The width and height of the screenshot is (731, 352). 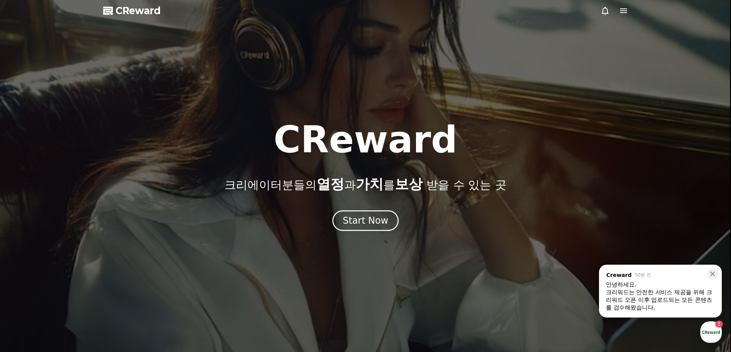 I want to click on span: 열정, so click(x=330, y=184).